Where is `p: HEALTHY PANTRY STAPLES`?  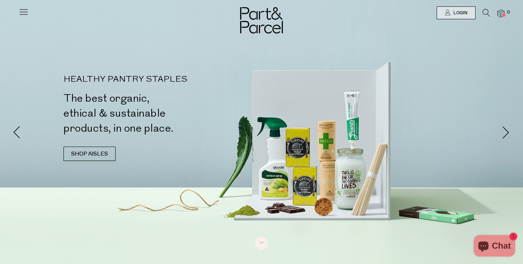
p: HEALTHY PANTRY STAPLES is located at coordinates (164, 80).